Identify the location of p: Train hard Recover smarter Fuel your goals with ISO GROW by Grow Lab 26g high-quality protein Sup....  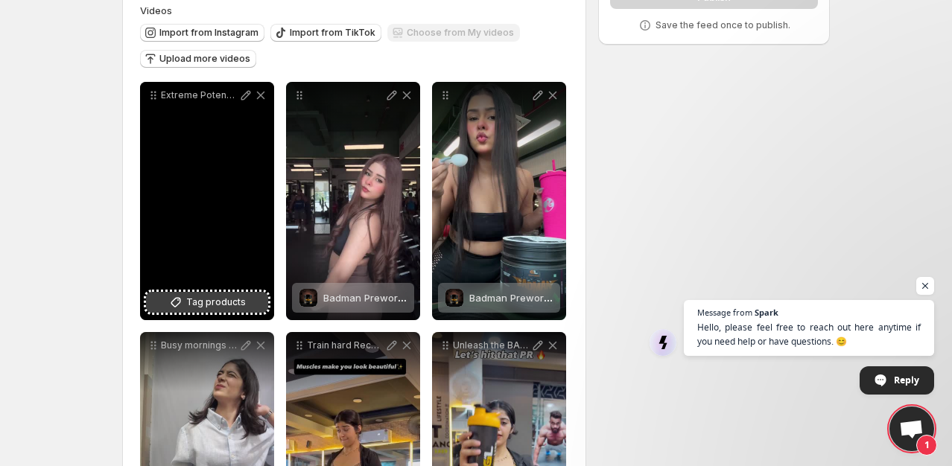
(346, 346).